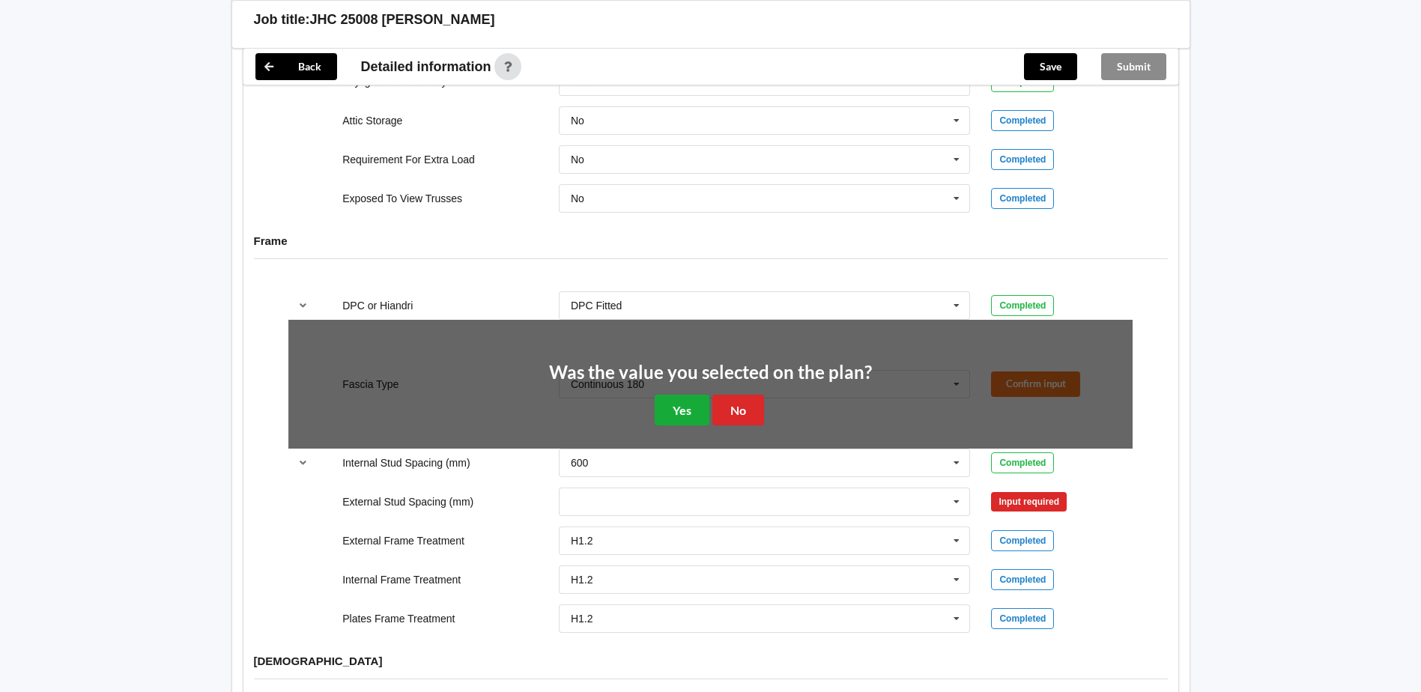 The height and width of the screenshot is (692, 1421). I want to click on button: Save, so click(1050, 67).